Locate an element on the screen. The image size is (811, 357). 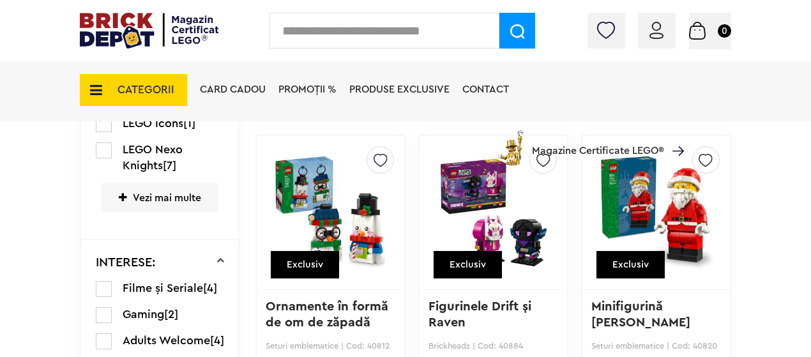
span: PROMOȚII % is located at coordinates (307, 89).